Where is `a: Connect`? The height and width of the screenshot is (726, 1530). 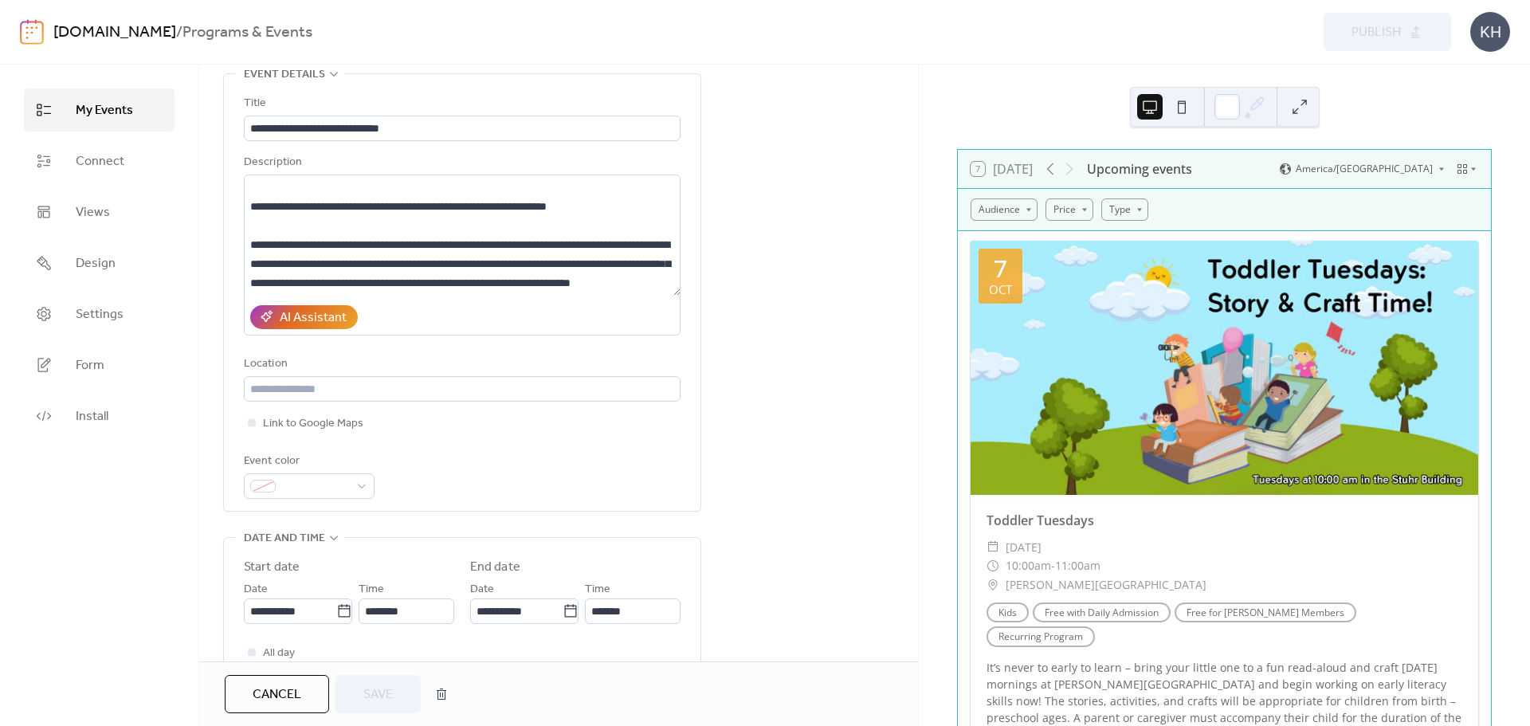 a: Connect is located at coordinates (99, 161).